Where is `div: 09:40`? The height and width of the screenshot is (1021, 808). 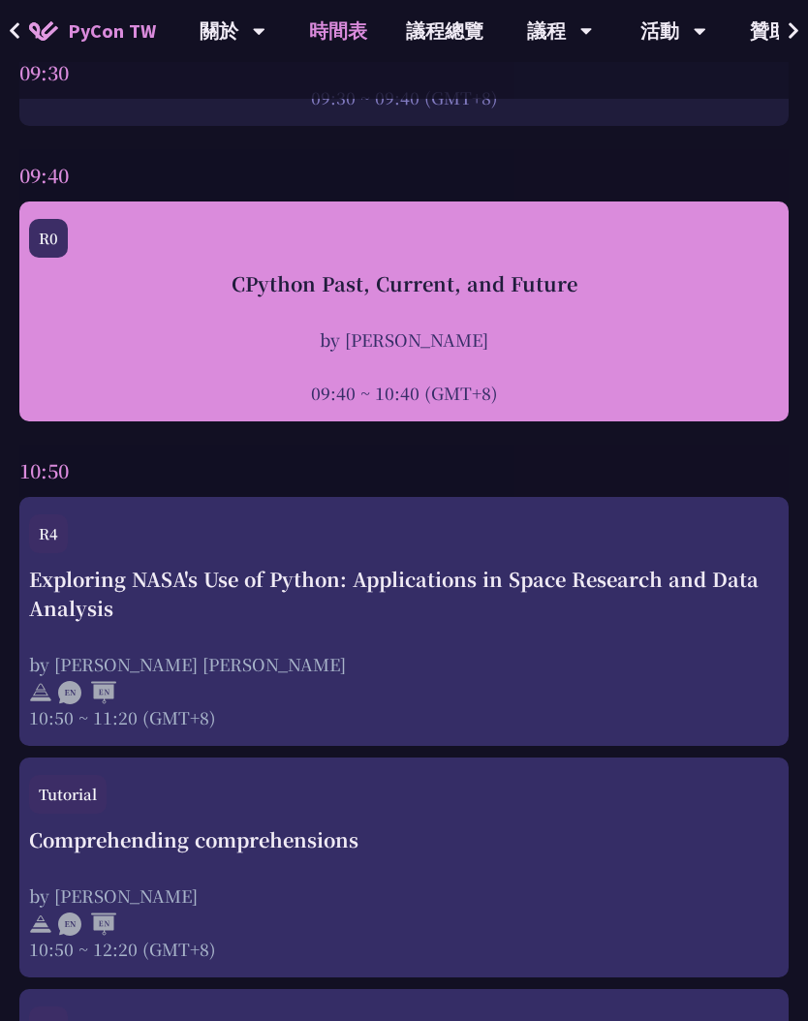
div: 09:40 is located at coordinates (404, 175).